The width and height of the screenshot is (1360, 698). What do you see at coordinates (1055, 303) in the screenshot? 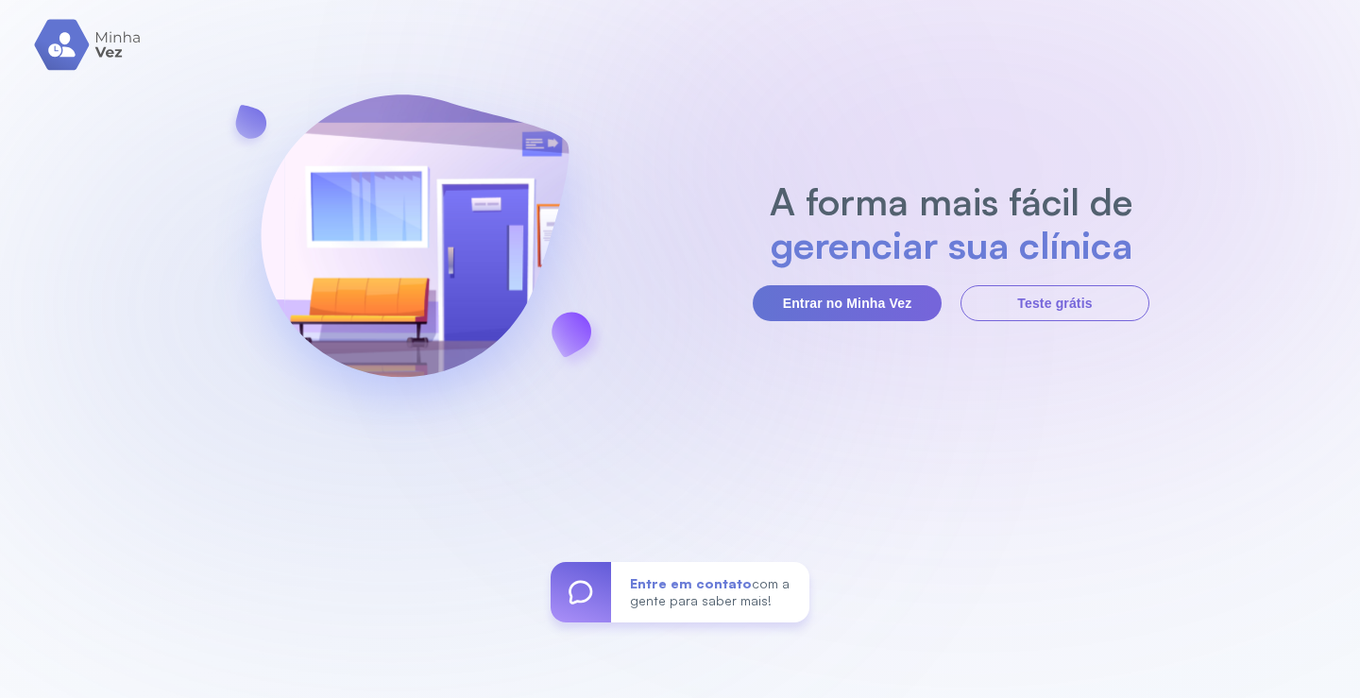
I see `button: Teste grátis` at bounding box center [1055, 303].